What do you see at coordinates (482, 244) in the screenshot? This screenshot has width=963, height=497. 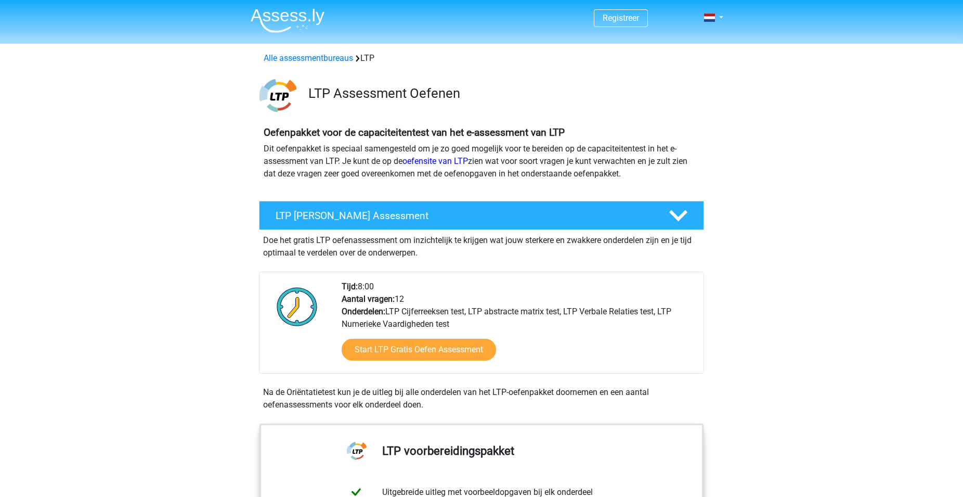 I see `div: Doe het gratis LTP oefenassessment om inzichtelijk te krijgen wat jouw sterkere en zwakkere onder...` at bounding box center [482, 244].